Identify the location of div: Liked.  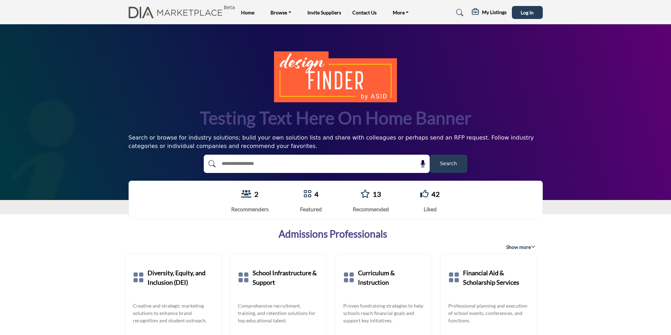
(430, 209).